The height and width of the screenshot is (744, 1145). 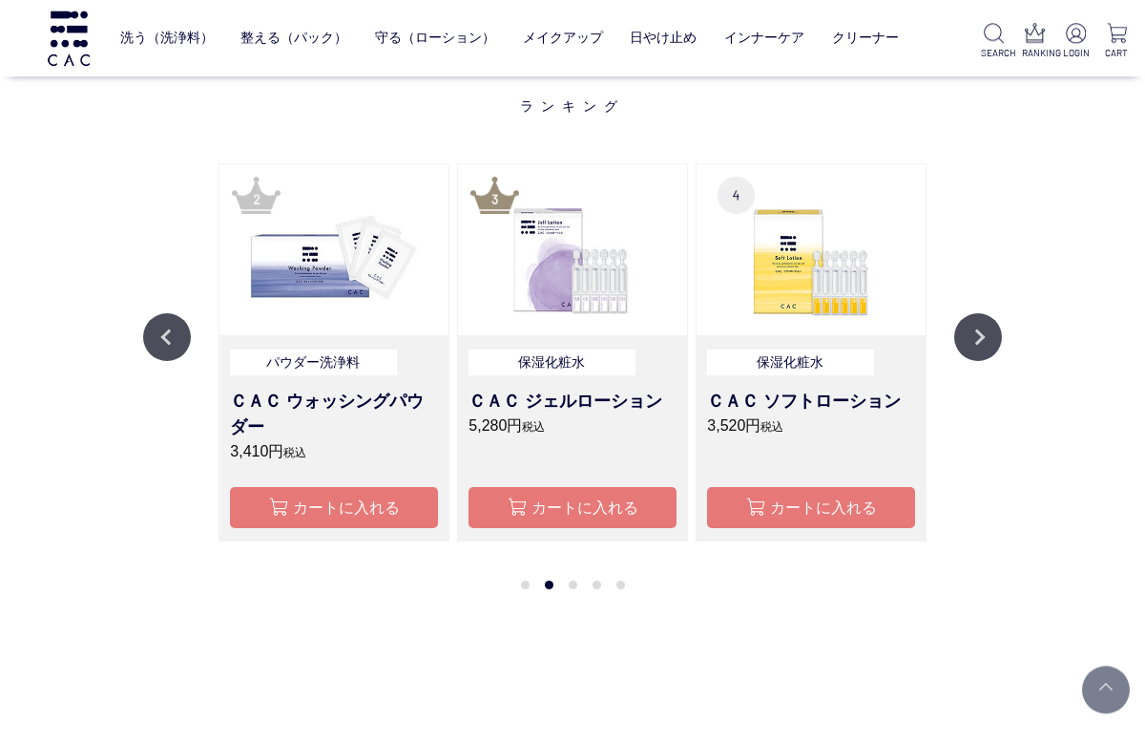 What do you see at coordinates (435, 37) in the screenshot?
I see `a: 守る（ローション）` at bounding box center [435, 37].